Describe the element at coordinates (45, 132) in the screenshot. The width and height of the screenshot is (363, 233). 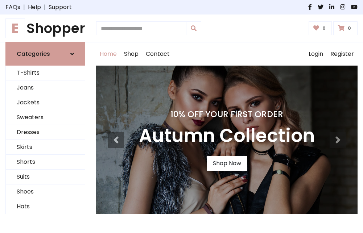
I see `a: Dresses` at that location.